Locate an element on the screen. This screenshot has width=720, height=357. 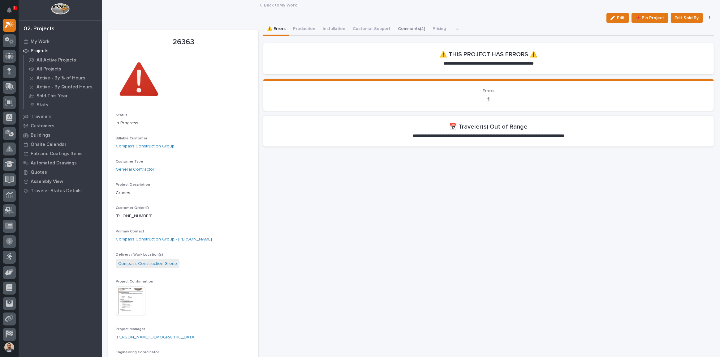
div: Notifications1 is located at coordinates (12, 12).